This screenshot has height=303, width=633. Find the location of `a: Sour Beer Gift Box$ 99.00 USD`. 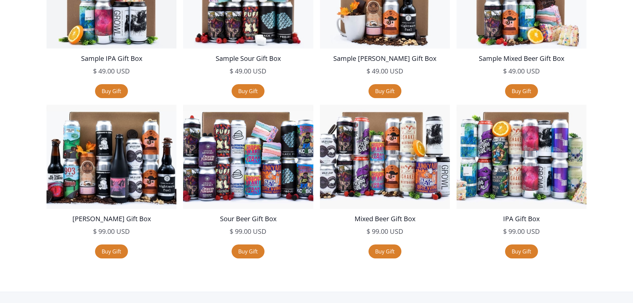

a: Sour Beer Gift Box$ 99.00 USD is located at coordinates (248, 175).